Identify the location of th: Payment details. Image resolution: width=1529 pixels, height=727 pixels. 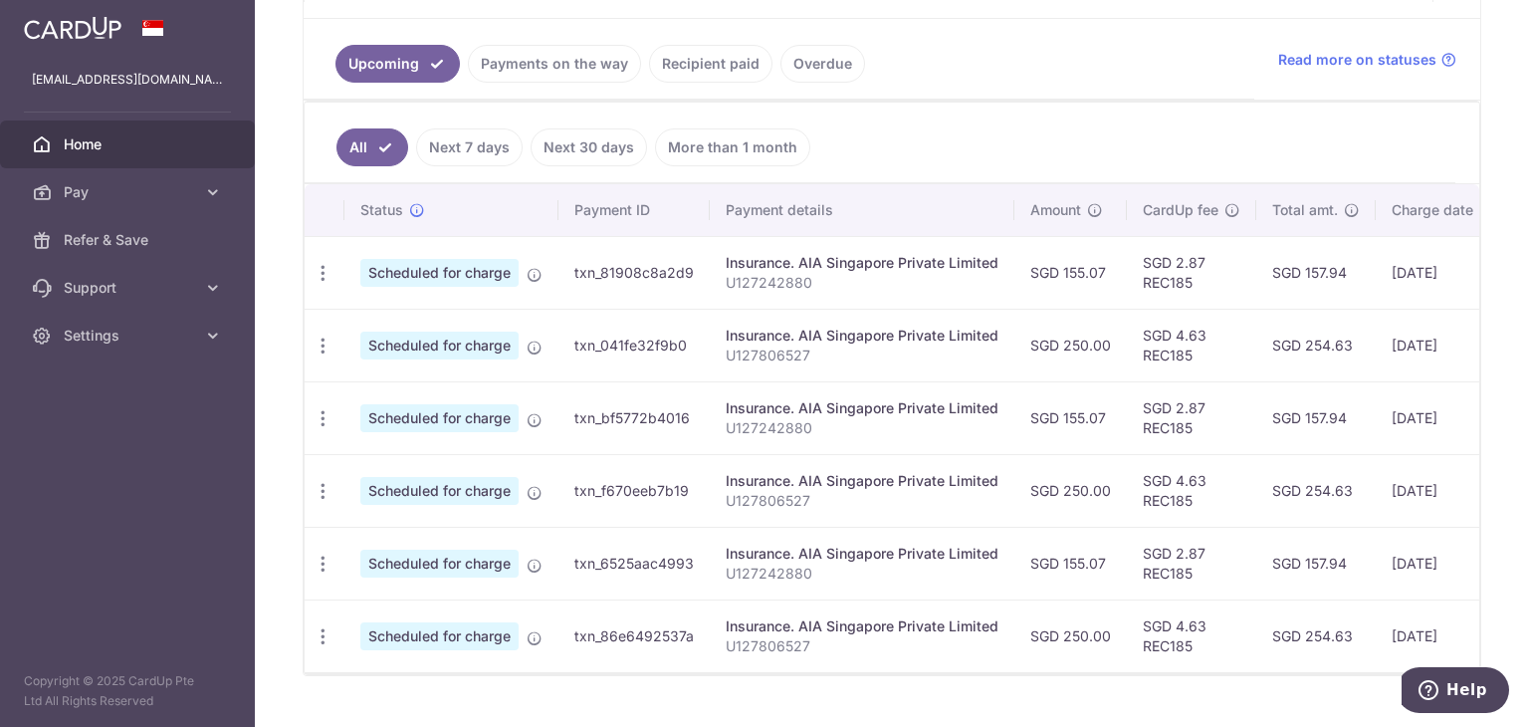
(862, 210).